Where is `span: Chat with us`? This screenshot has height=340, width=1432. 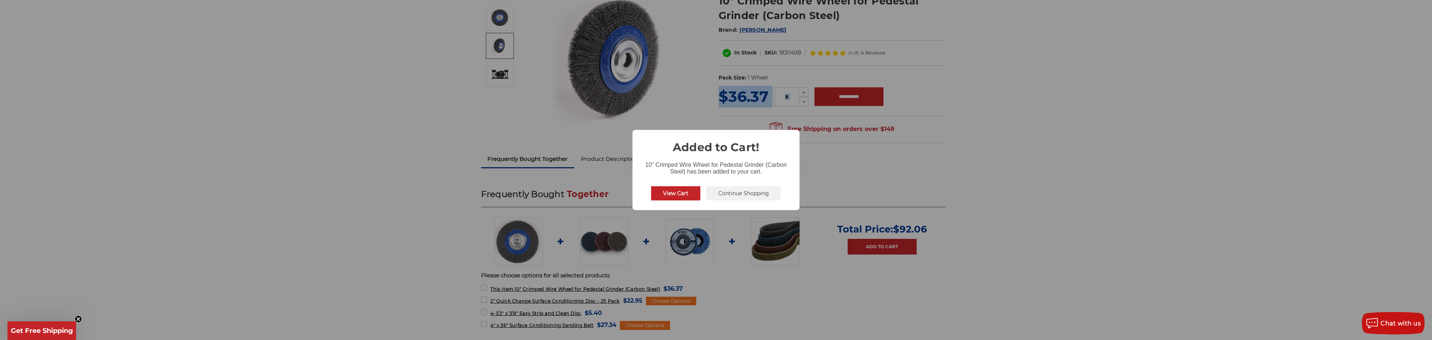
span: Chat with us is located at coordinates (1400, 323).